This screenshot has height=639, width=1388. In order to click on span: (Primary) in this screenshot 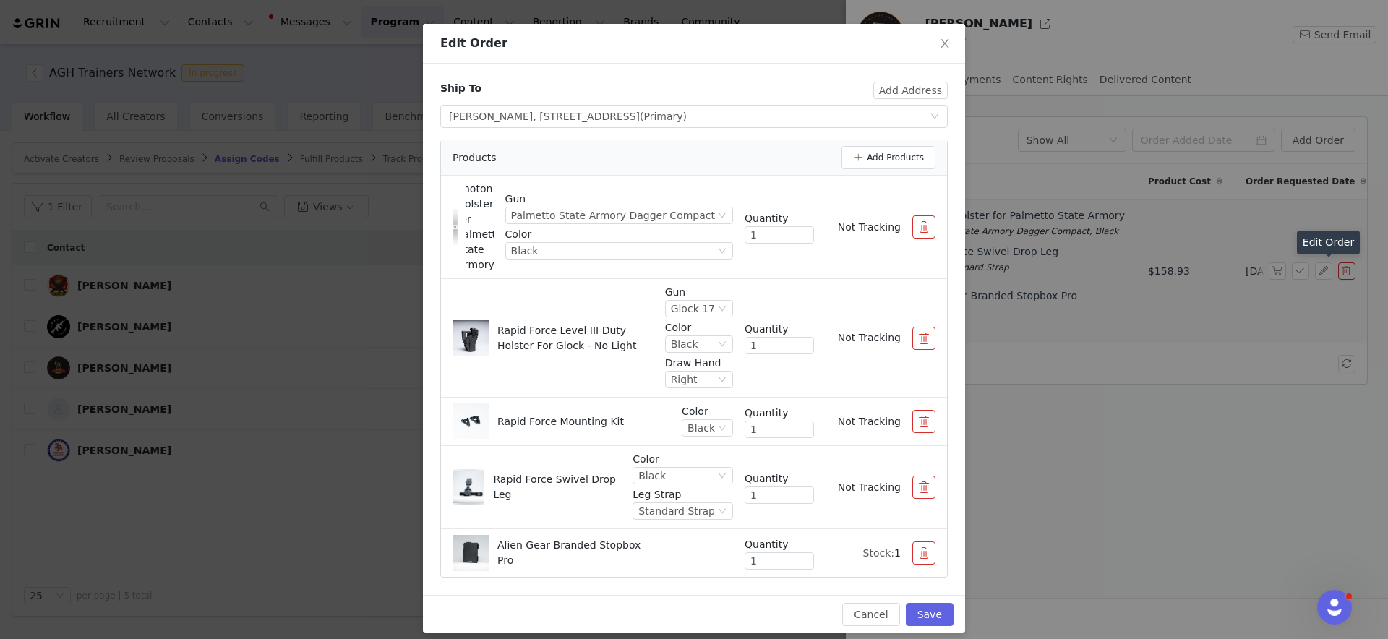, I will do `click(663, 116)`.